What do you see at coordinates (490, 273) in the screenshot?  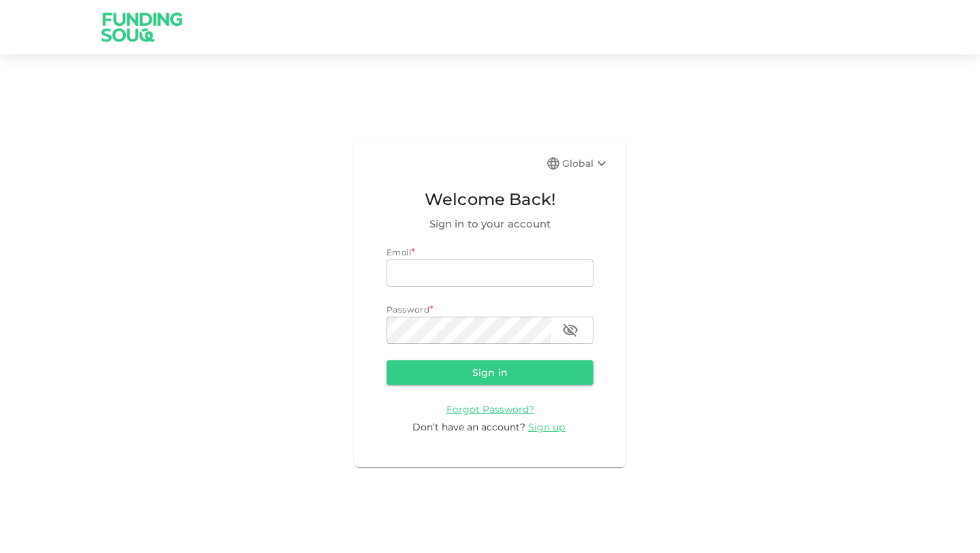 I see `div: email` at bounding box center [490, 273].